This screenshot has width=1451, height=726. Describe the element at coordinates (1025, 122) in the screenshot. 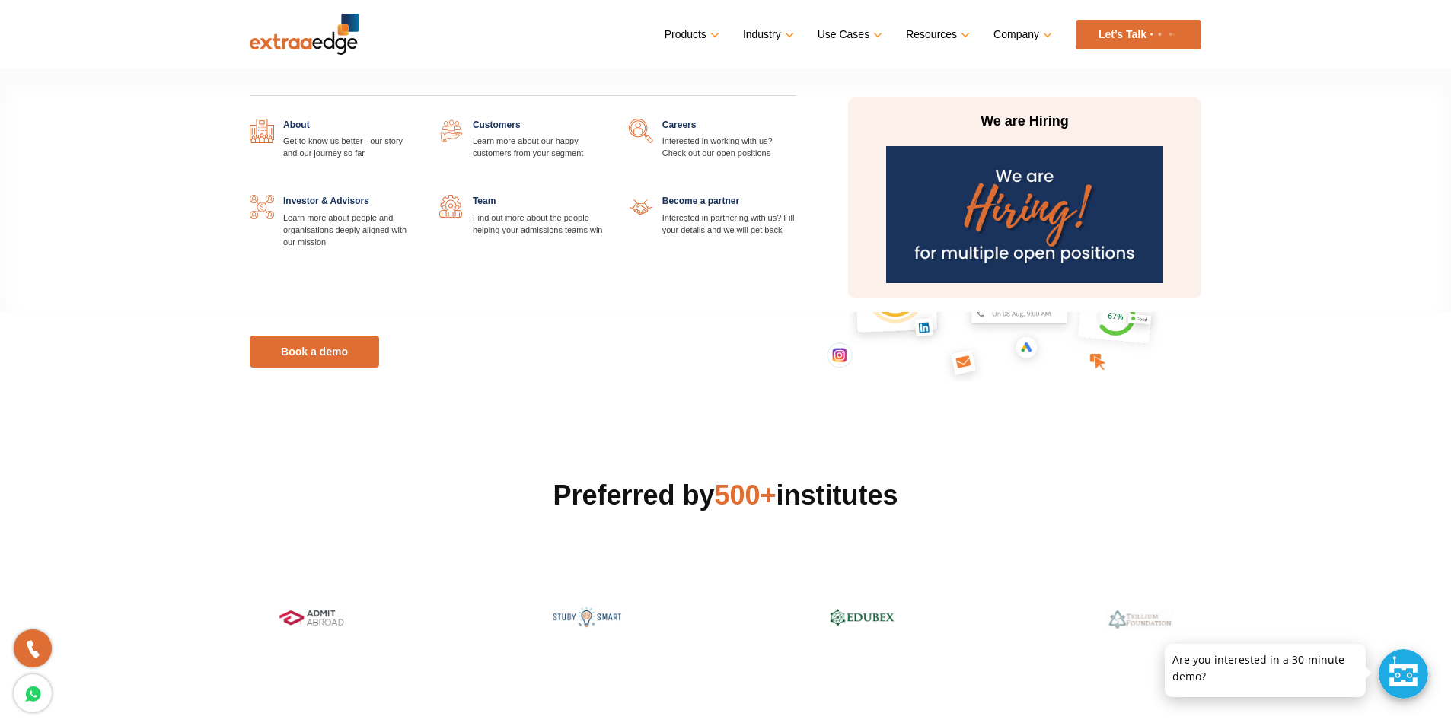

I see `p: We are Hiring` at that location.